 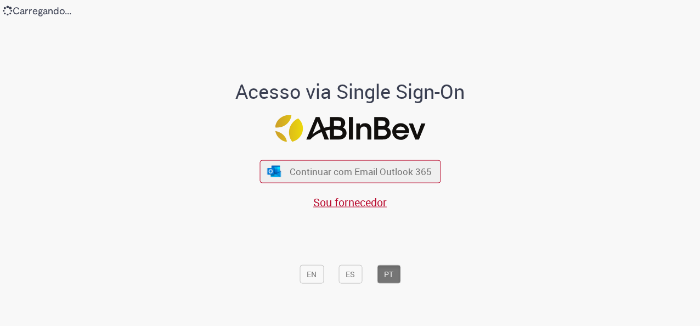 I want to click on button: EN, so click(x=311, y=274).